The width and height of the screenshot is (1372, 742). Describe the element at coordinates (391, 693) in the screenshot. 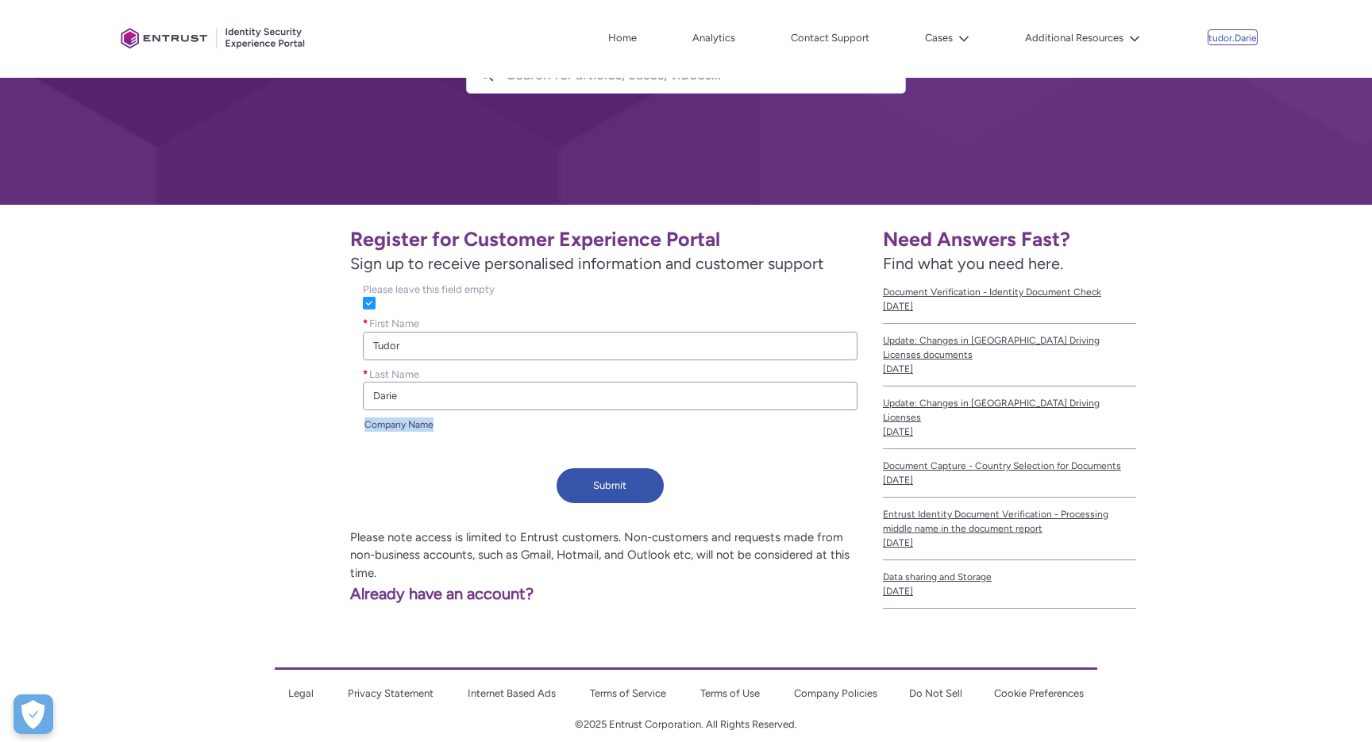

I see `a: Privacy Statement` at that location.